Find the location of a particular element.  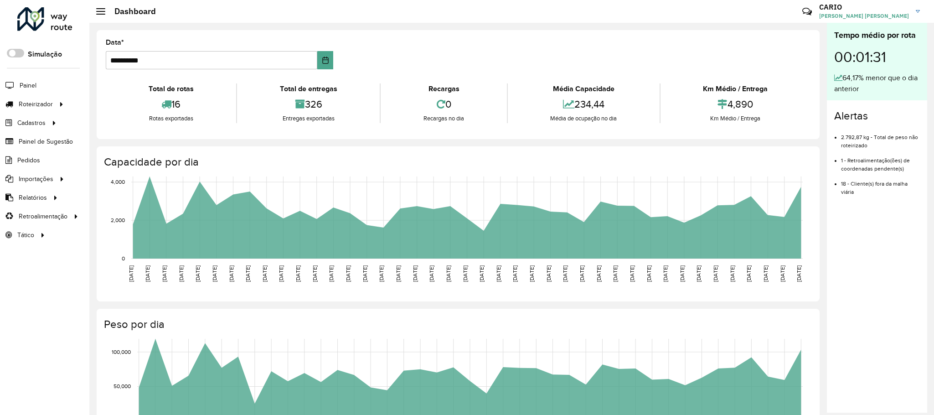

span: Cadastros is located at coordinates (31, 123).